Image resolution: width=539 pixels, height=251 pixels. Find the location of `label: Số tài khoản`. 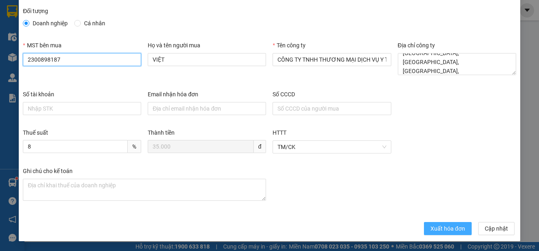

label: Số tài khoản is located at coordinates (38, 94).